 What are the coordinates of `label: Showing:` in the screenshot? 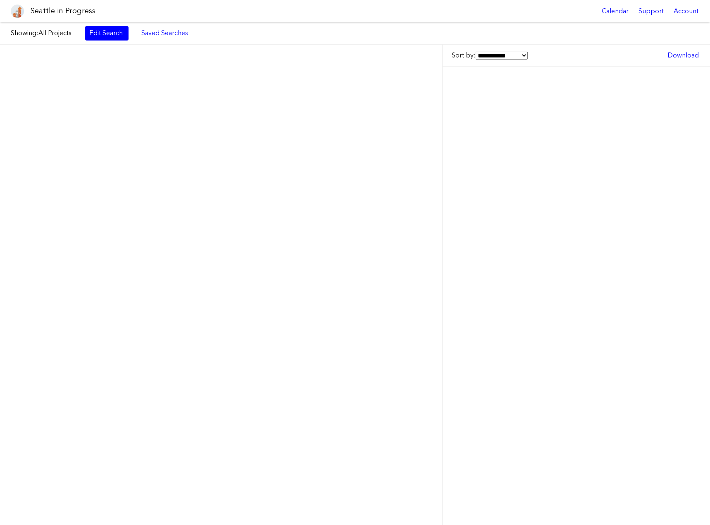 It's located at (44, 33).